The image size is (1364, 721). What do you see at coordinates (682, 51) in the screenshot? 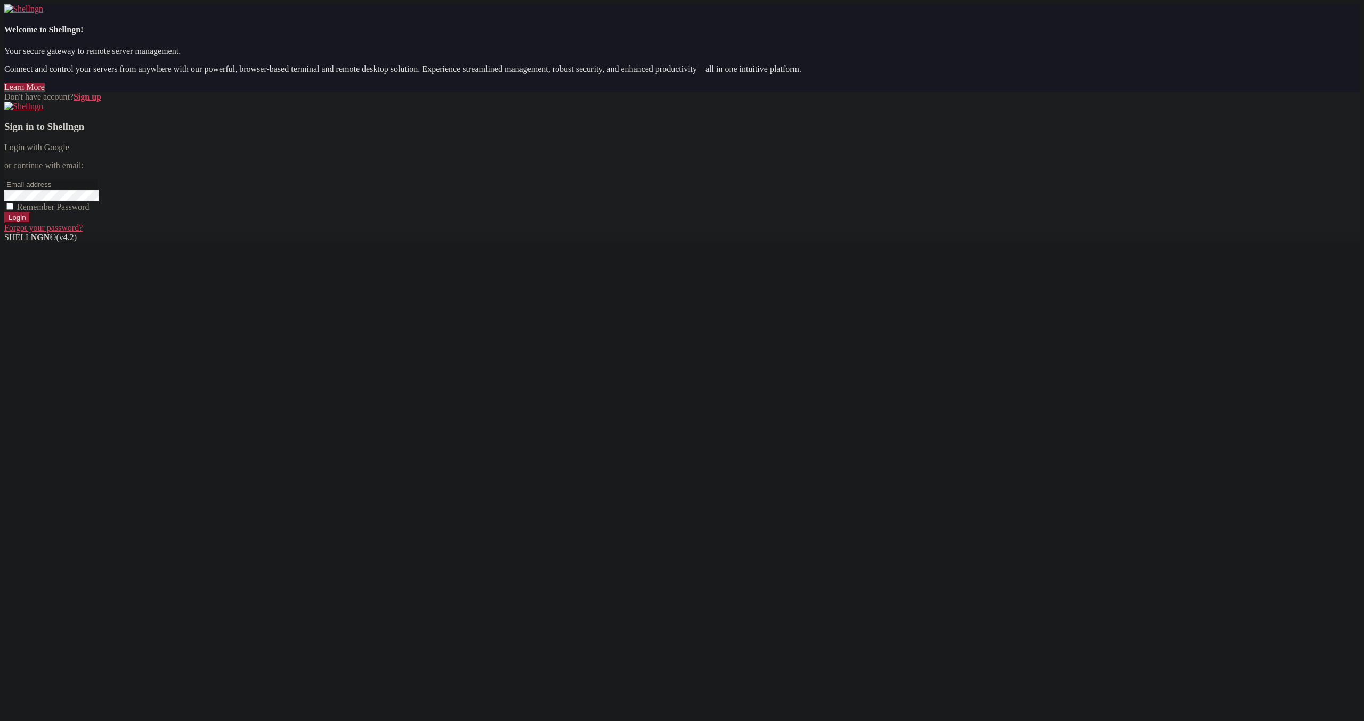
I see `p: Your secure gateway to remote server management.` at bounding box center [682, 51].